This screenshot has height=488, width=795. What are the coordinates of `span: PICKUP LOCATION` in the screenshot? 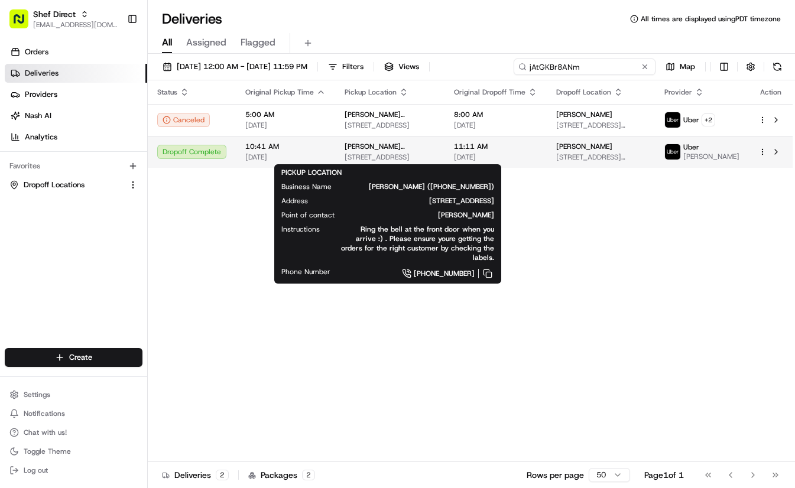 It's located at (312, 173).